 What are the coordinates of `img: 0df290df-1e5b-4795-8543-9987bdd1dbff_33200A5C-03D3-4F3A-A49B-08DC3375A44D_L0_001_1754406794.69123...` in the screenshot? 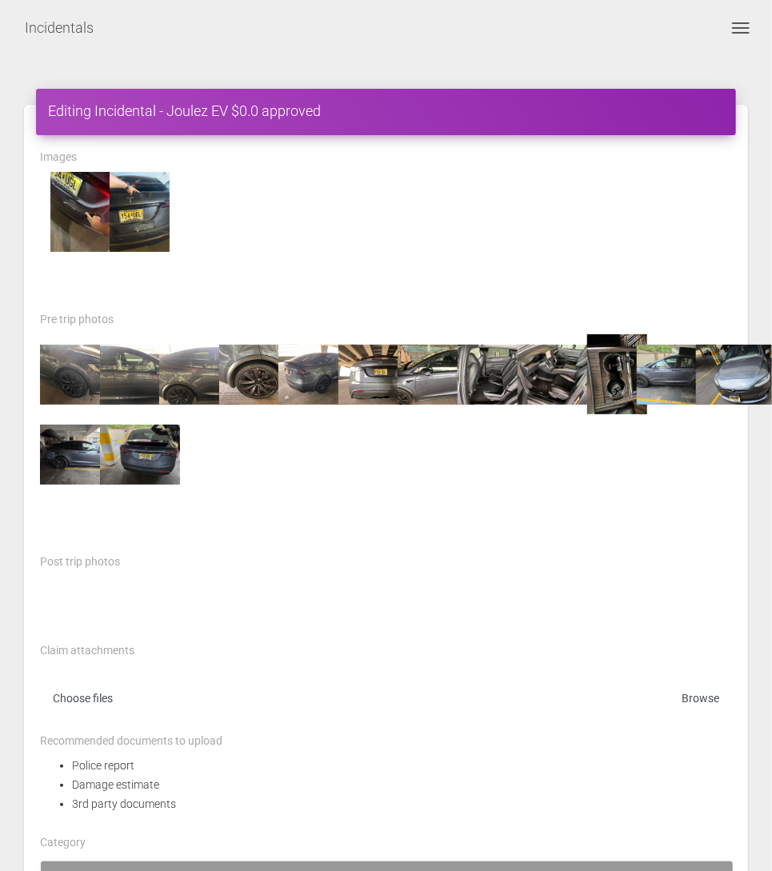 It's located at (437, 374).